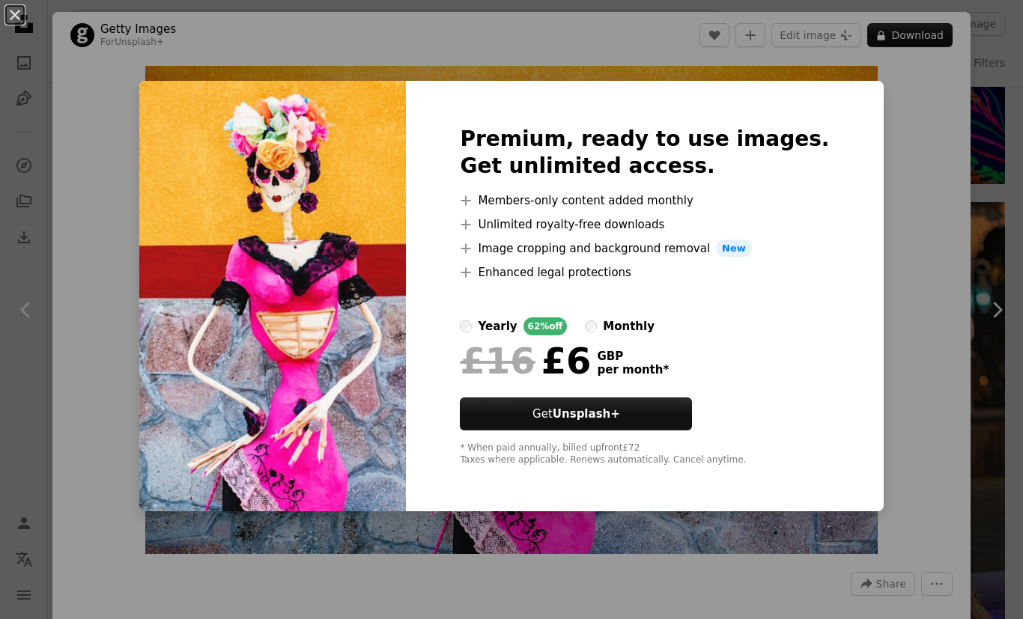 This screenshot has height=619, width=1023. What do you see at coordinates (591, 326) in the screenshot?
I see `input: monthly` at bounding box center [591, 326].